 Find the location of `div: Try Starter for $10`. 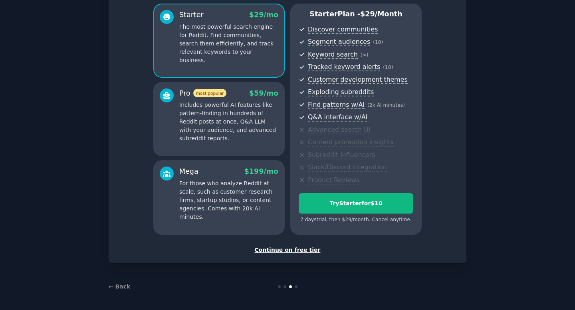

div: Try Starter for $10 is located at coordinates (355, 203).